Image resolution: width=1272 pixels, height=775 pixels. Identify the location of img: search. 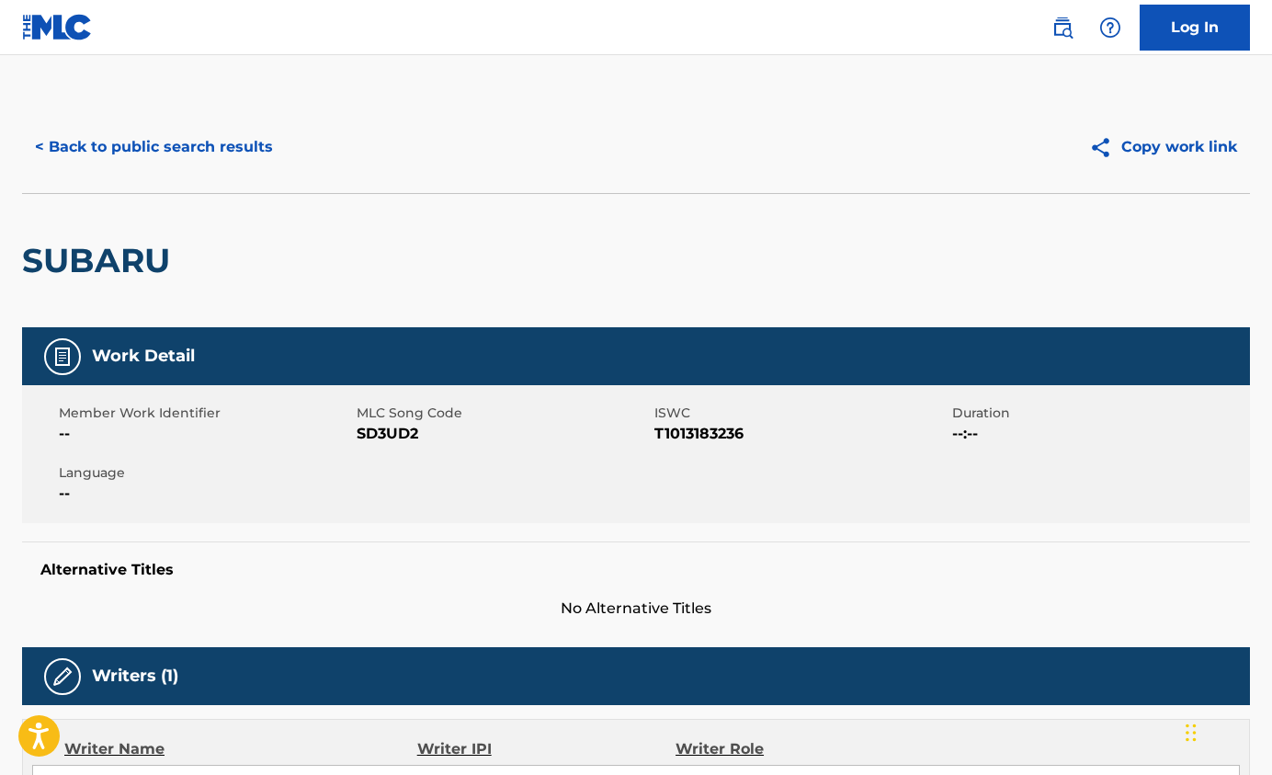
(1063, 28).